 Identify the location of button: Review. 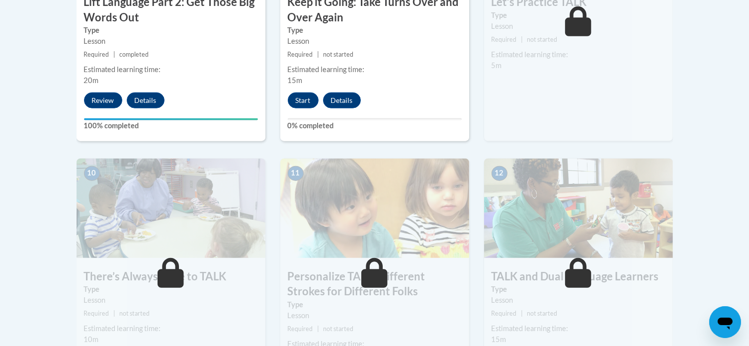
(103, 100).